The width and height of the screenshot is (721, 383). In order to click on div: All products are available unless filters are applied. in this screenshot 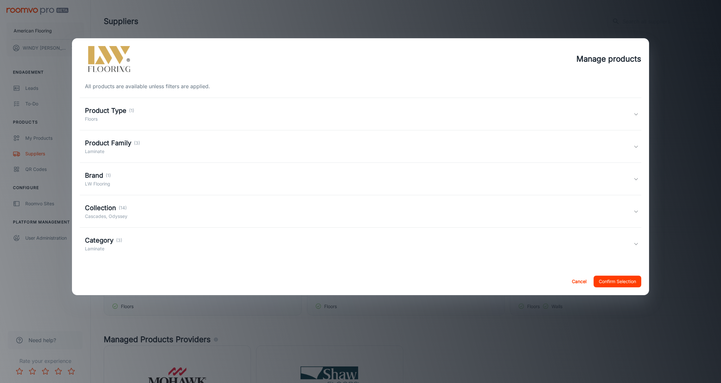, I will do `click(360, 86)`.